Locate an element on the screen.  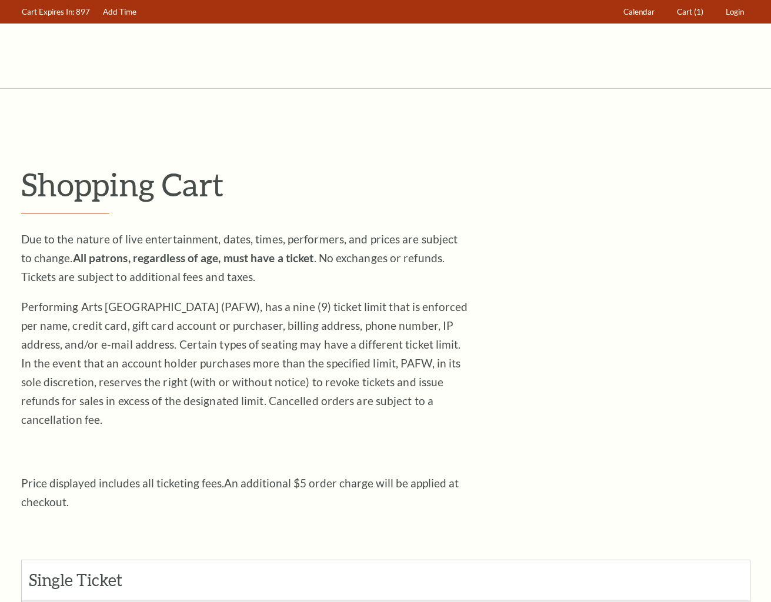
span: Cart Expires In: is located at coordinates (48, 12).